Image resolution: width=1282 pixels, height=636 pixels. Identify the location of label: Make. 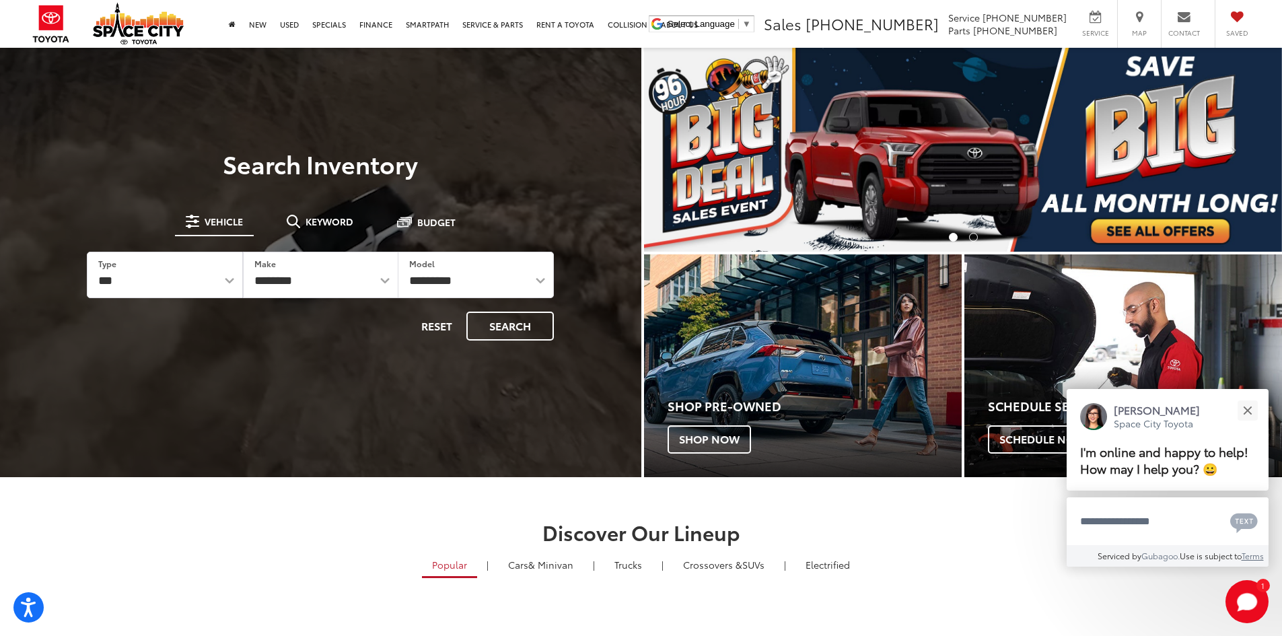
(265, 263).